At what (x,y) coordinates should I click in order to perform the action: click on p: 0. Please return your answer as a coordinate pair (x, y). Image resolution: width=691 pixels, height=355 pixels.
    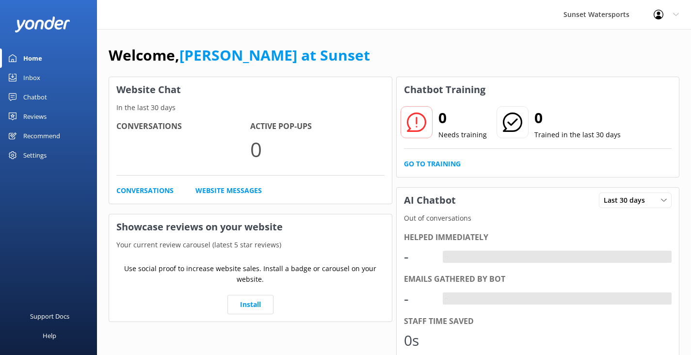
    Looking at the image, I should click on (317, 149).